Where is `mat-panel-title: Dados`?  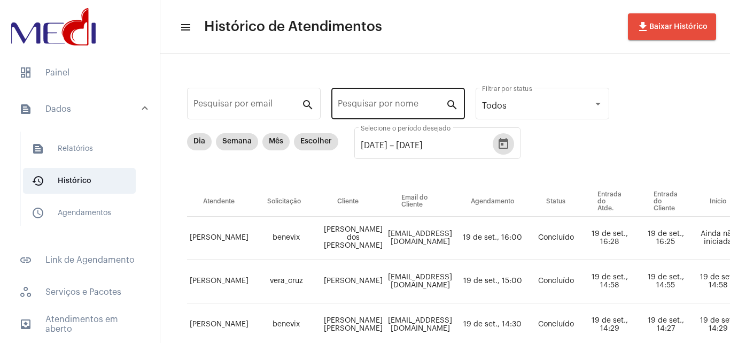 mat-panel-title: Dados is located at coordinates (81, 109).